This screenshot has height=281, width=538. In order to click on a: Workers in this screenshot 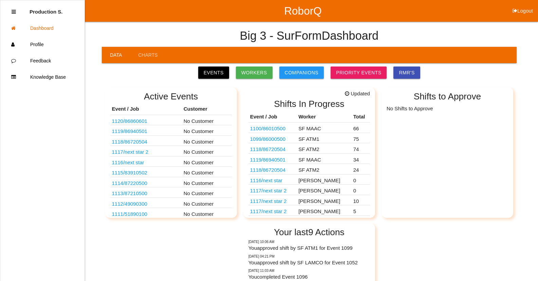, I will do `click(254, 73)`.